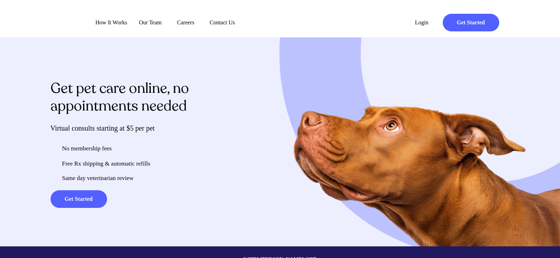 The height and width of the screenshot is (258, 560). What do you see at coordinates (111, 22) in the screenshot?
I see `span: How It Works` at bounding box center [111, 22].